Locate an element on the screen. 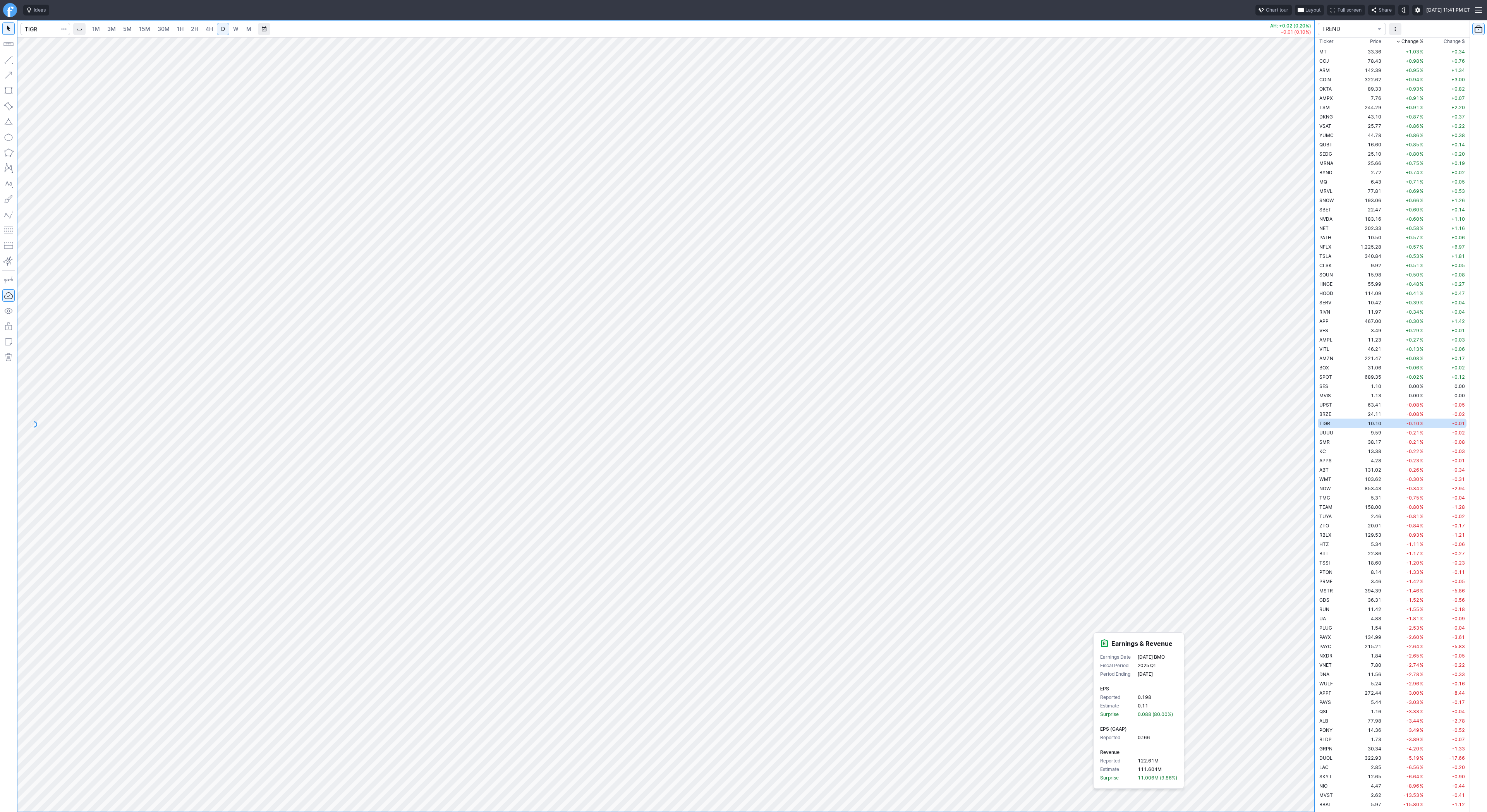 The image size is (1487, 812). span: SOUN is located at coordinates (1326, 275).